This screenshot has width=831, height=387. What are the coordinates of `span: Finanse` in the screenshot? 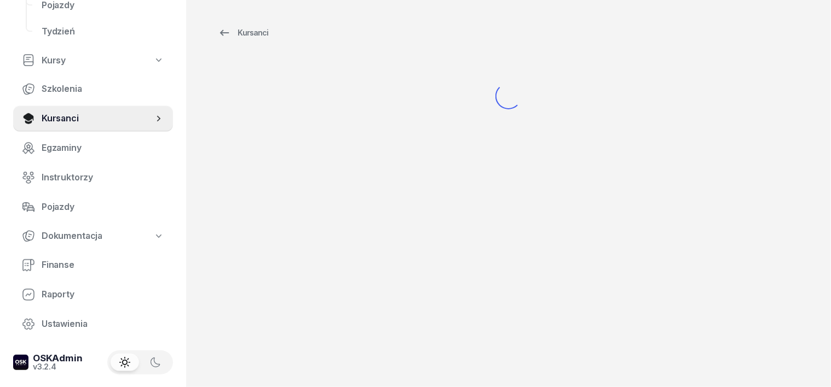 It's located at (103, 265).